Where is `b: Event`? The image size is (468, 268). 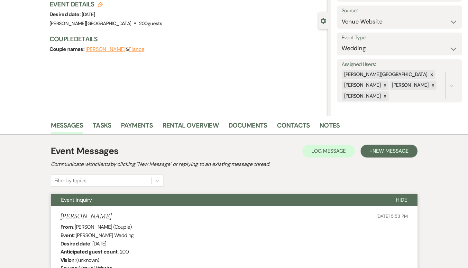
b: Event is located at coordinates (67, 235).